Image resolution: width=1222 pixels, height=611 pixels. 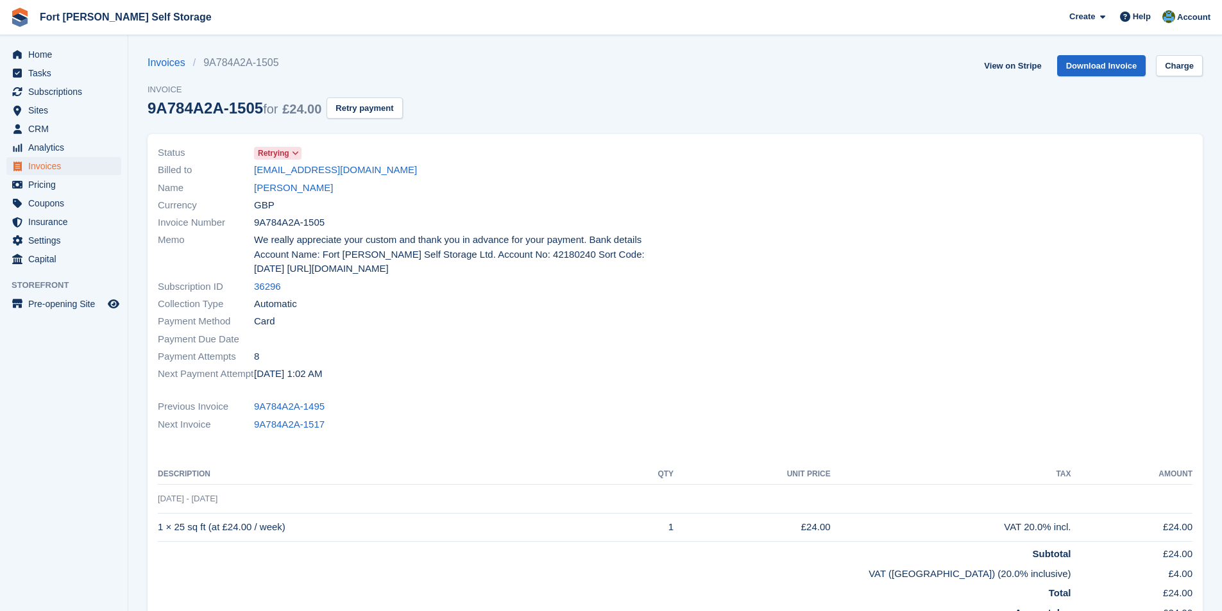 What do you see at coordinates (67, 129) in the screenshot?
I see `span: CRM` at bounding box center [67, 129].